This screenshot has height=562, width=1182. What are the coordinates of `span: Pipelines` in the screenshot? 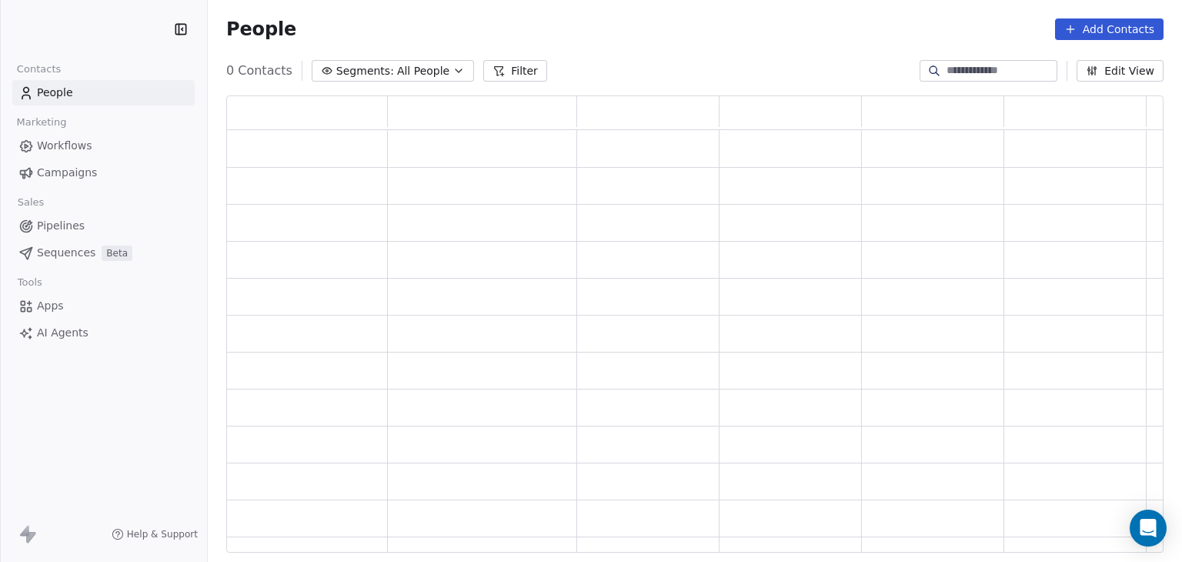 It's located at (61, 225).